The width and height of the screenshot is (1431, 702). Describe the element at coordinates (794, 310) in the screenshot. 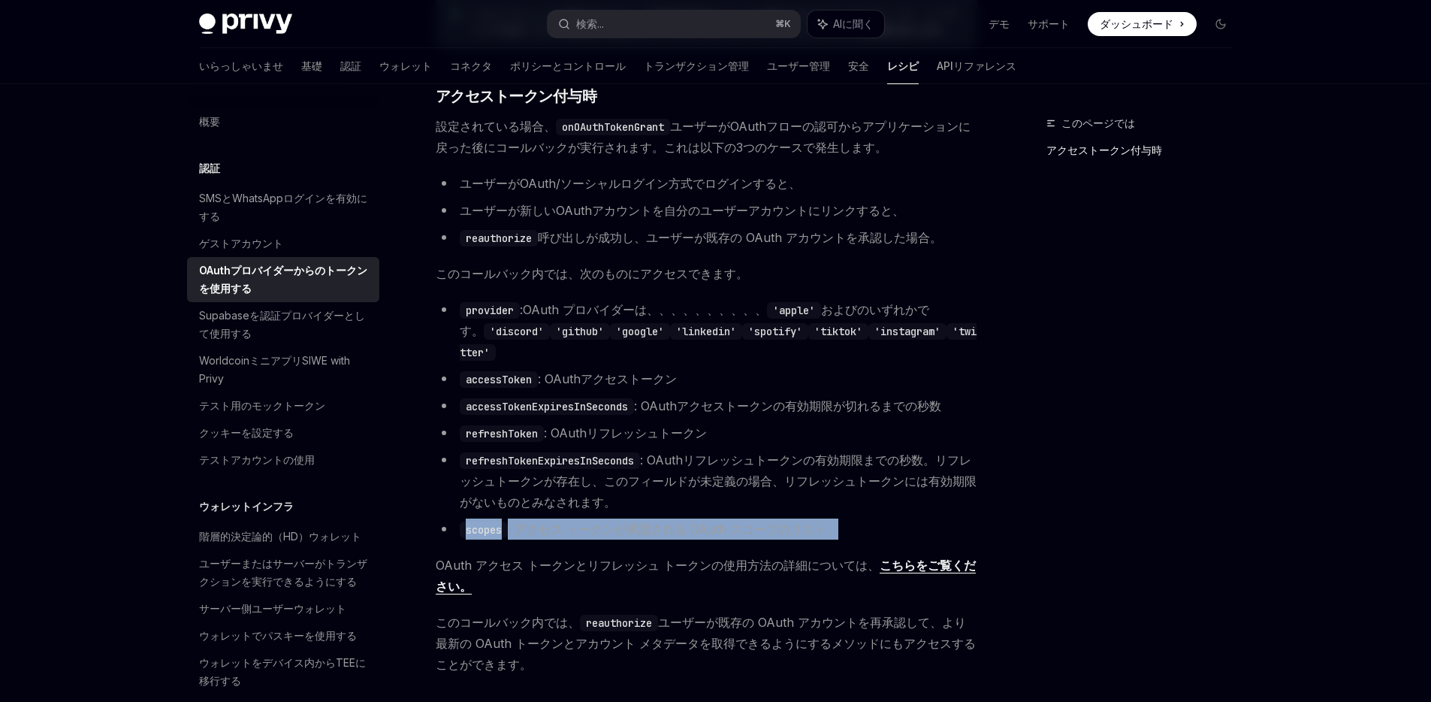

I see `code: 'apple'` at that location.